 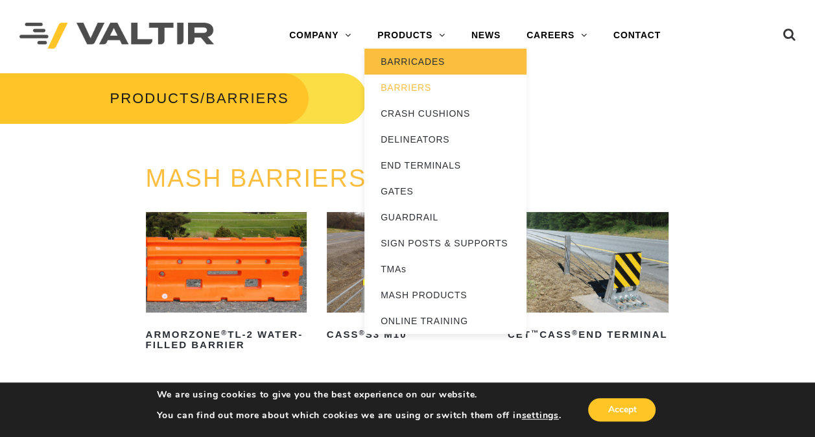 I want to click on a: COMPANY, so click(x=320, y=36).